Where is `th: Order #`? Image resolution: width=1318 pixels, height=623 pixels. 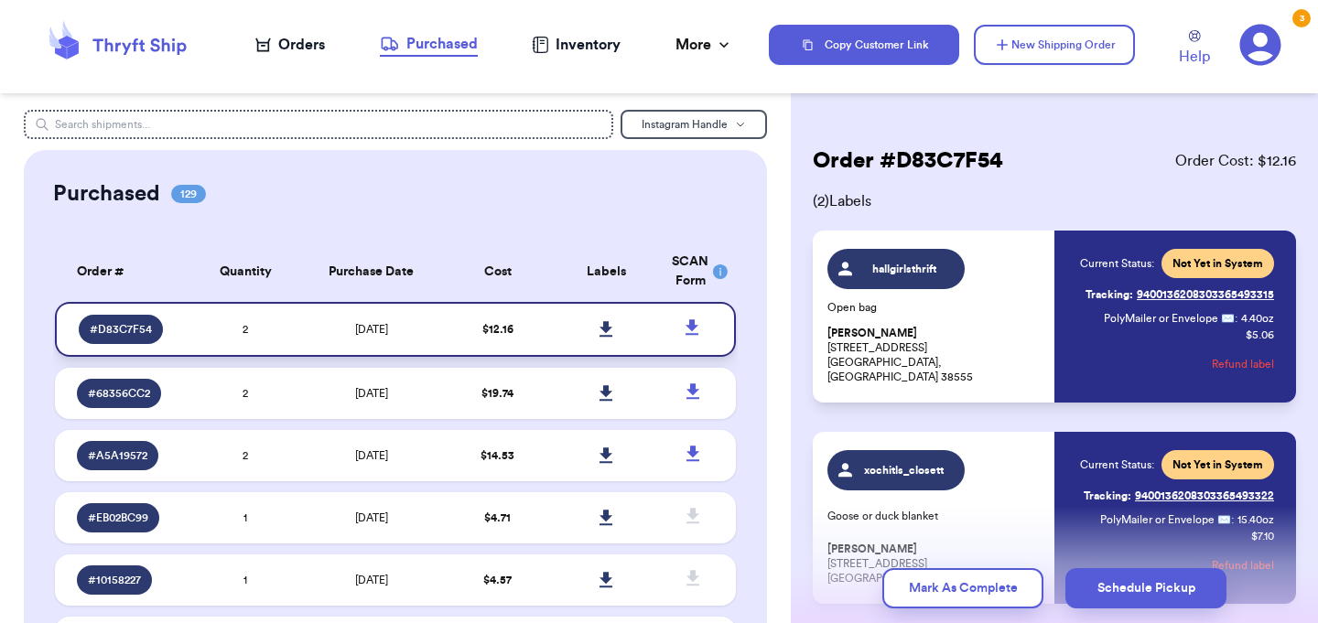 th: Order # is located at coordinates (123, 272).